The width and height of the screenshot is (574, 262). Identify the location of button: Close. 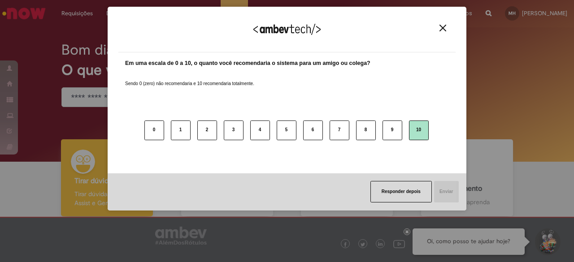
(443, 28).